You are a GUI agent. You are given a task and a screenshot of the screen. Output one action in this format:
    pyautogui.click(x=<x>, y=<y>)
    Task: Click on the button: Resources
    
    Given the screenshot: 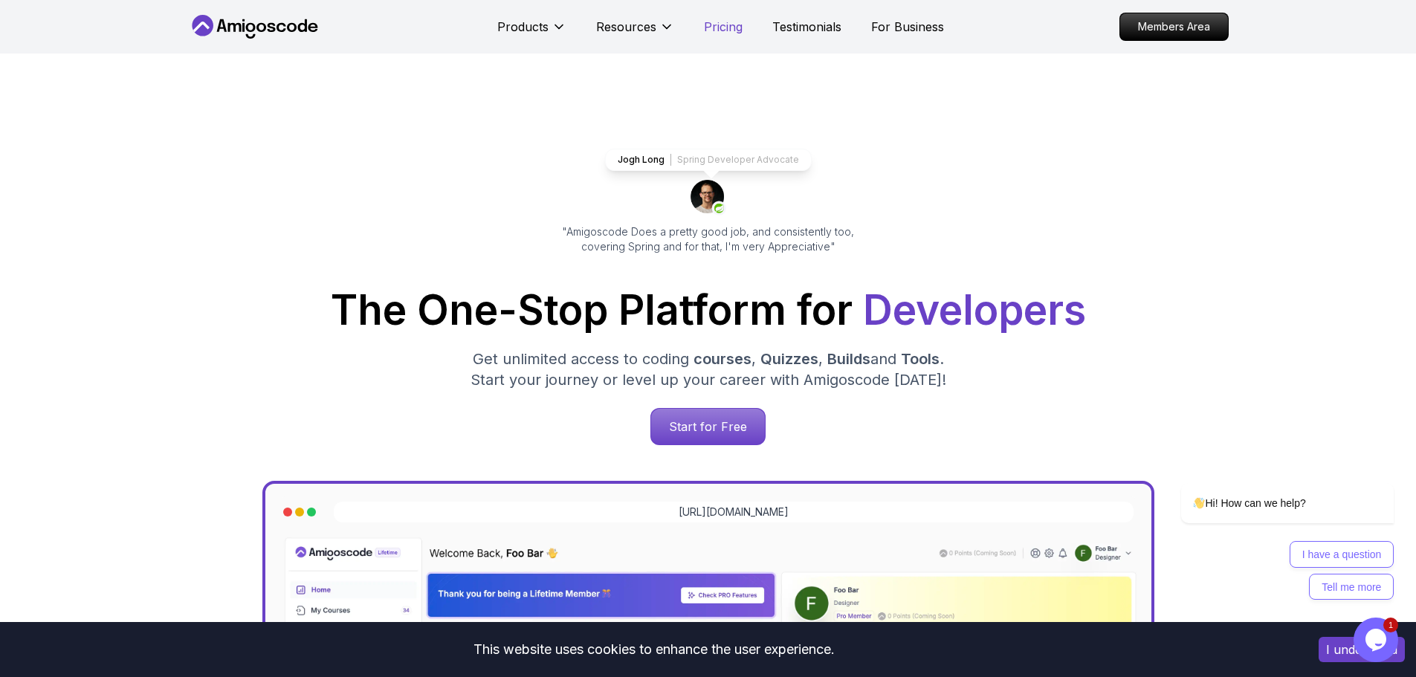 What is the action you would take?
    pyautogui.click(x=635, y=33)
    